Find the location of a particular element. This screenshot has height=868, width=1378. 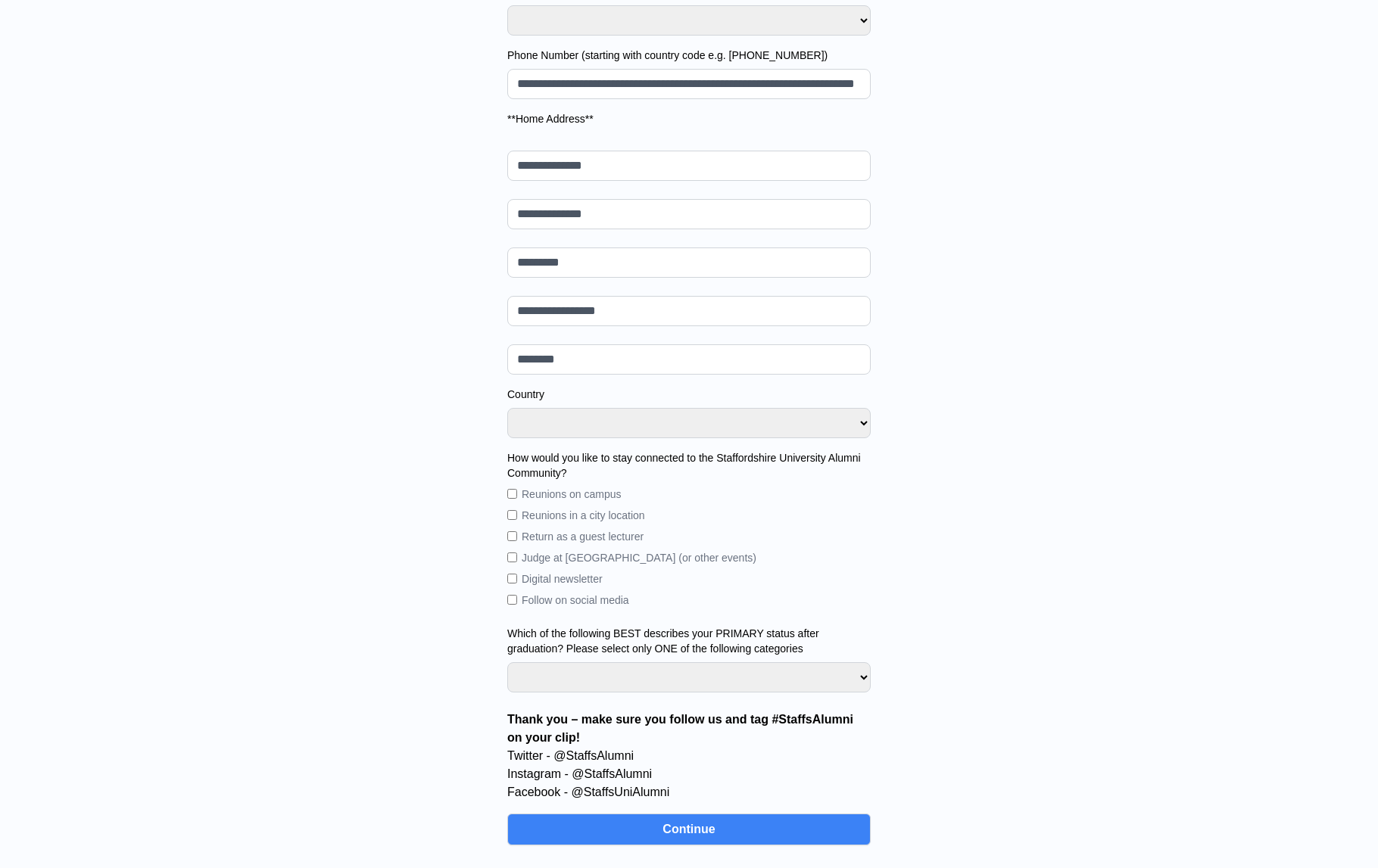

label: Country is located at coordinates (689, 395).